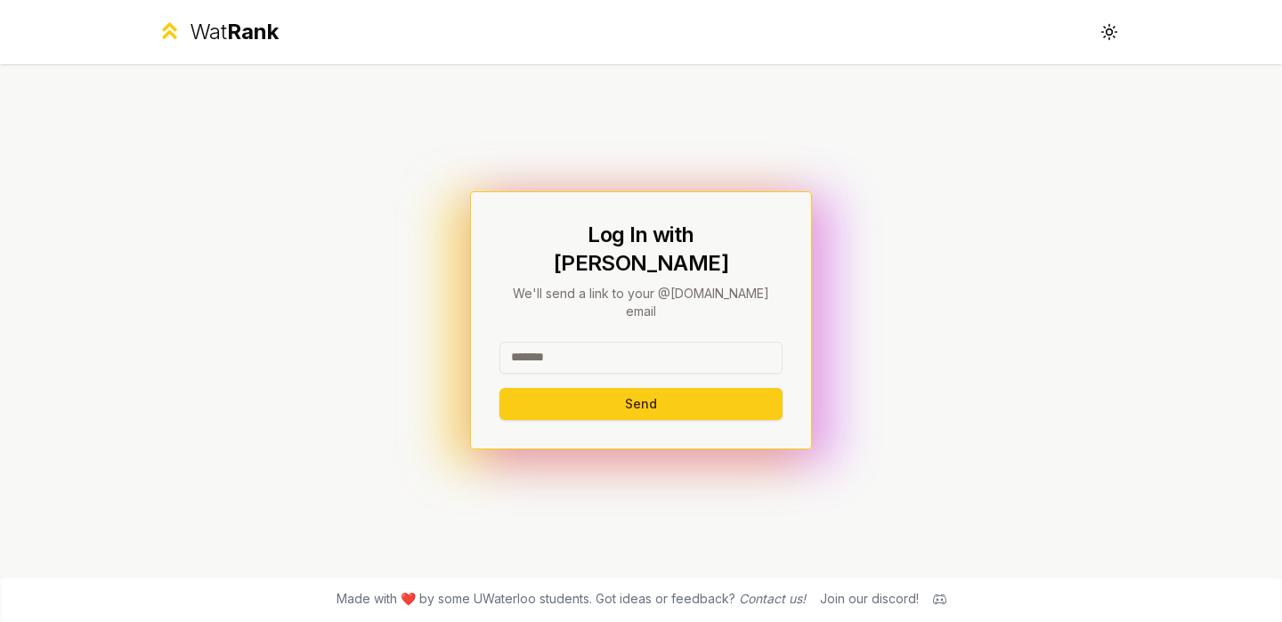  What do you see at coordinates (217, 32) in the screenshot?
I see `a: WatRank` at bounding box center [217, 32].